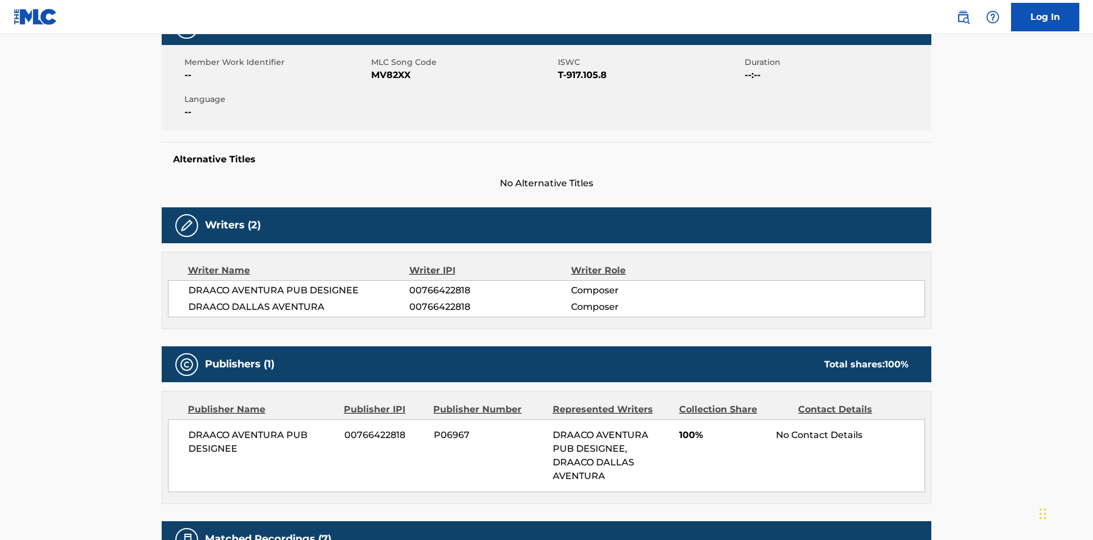  Describe the element at coordinates (187, 364) in the screenshot. I see `img: Publishers` at that location.